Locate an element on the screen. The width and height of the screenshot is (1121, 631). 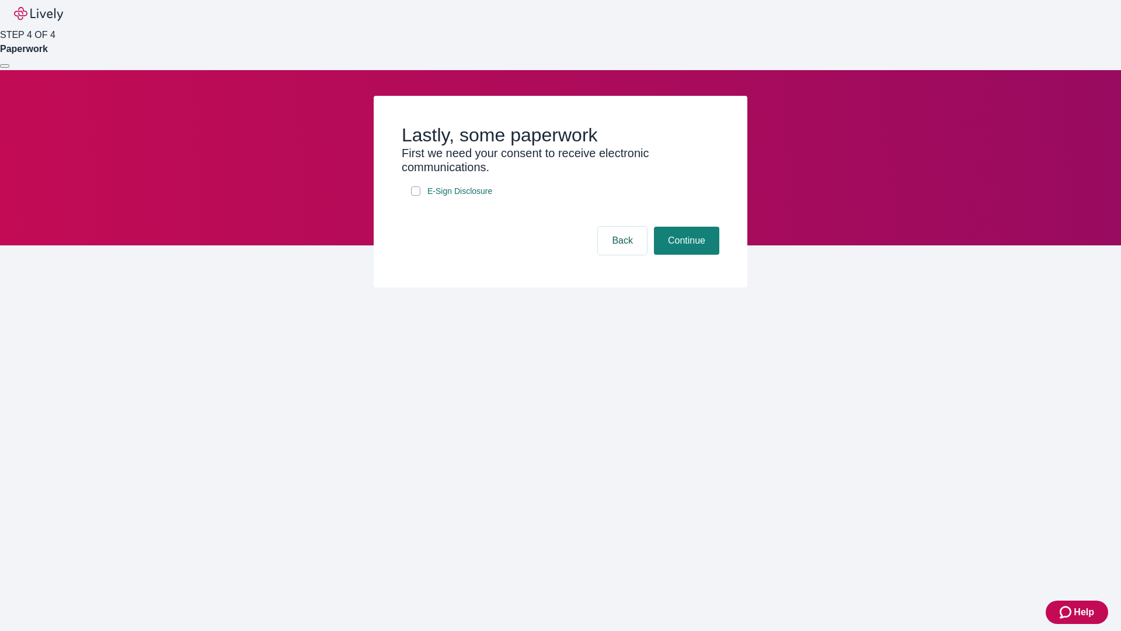
svg: Zendesk support icon is located at coordinates (1067, 612).